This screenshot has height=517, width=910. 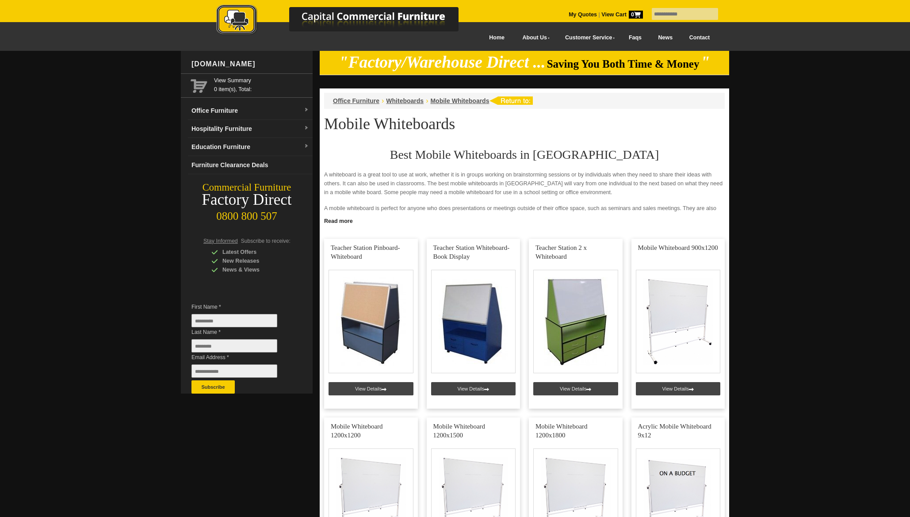 What do you see at coordinates (622, 15) in the screenshot?
I see `strong: View Cart` at bounding box center [622, 15].